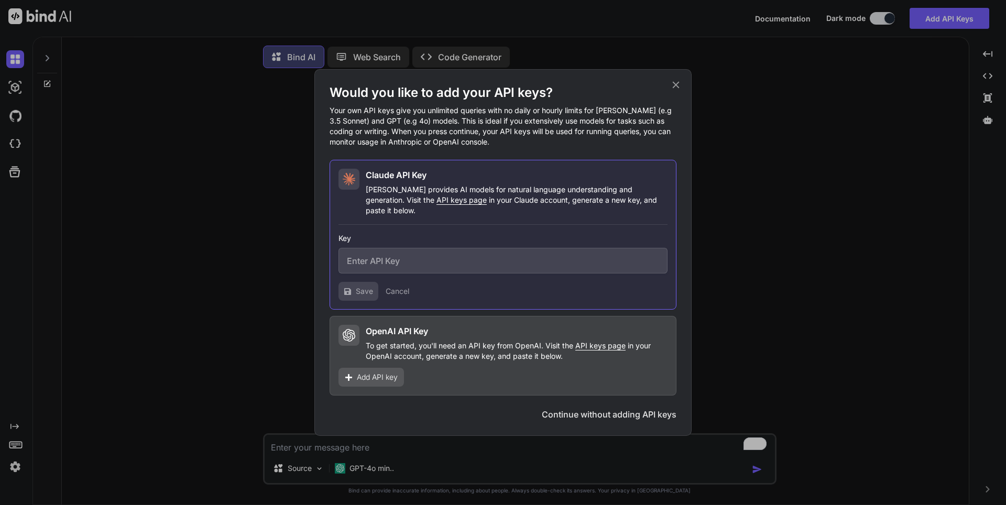 This screenshot has width=1006, height=505. Describe the element at coordinates (358, 291) in the screenshot. I see `button: Save` at that location.